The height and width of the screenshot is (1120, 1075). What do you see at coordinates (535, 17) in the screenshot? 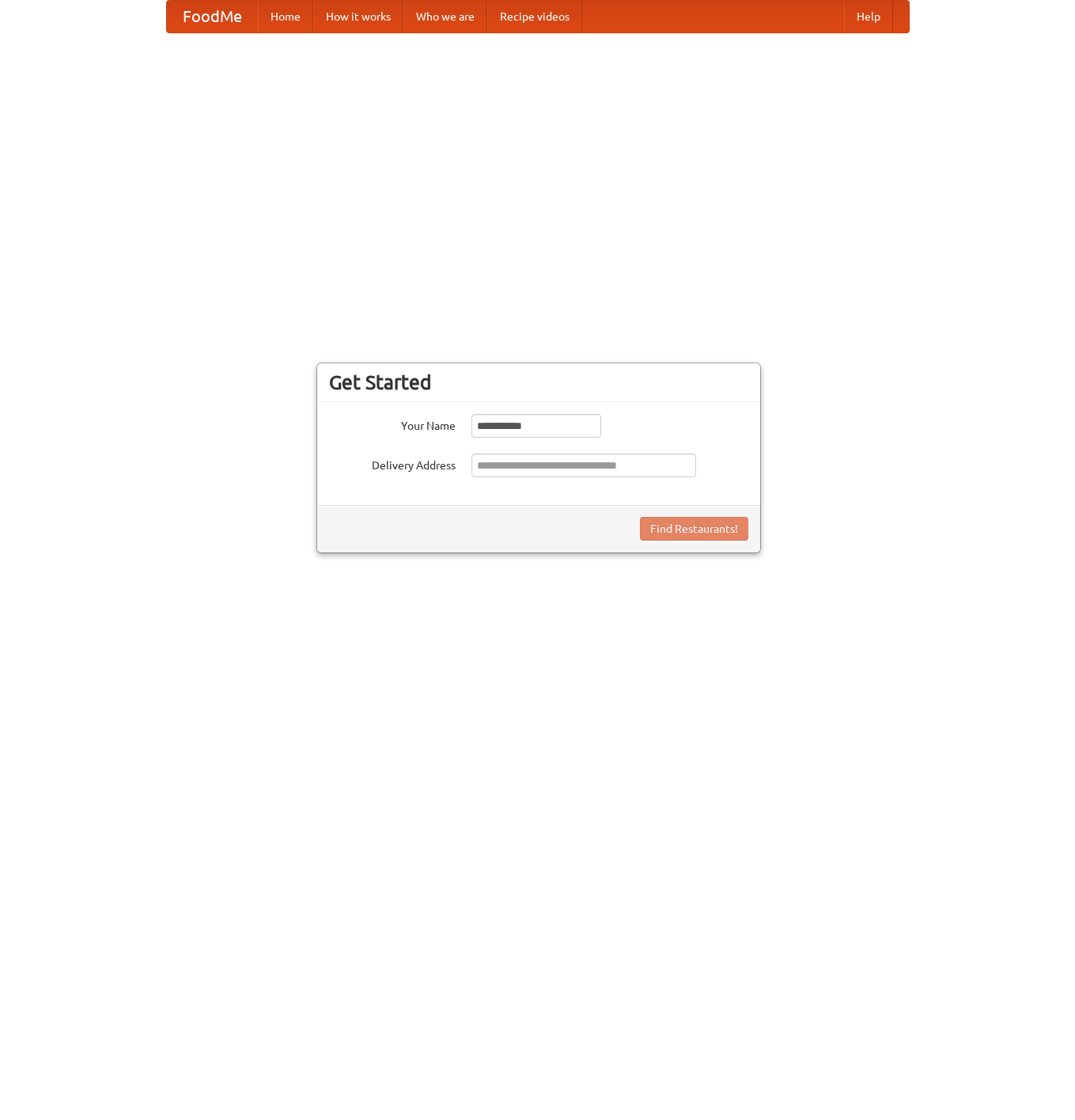
I see `a: Recipe videos` at bounding box center [535, 17].